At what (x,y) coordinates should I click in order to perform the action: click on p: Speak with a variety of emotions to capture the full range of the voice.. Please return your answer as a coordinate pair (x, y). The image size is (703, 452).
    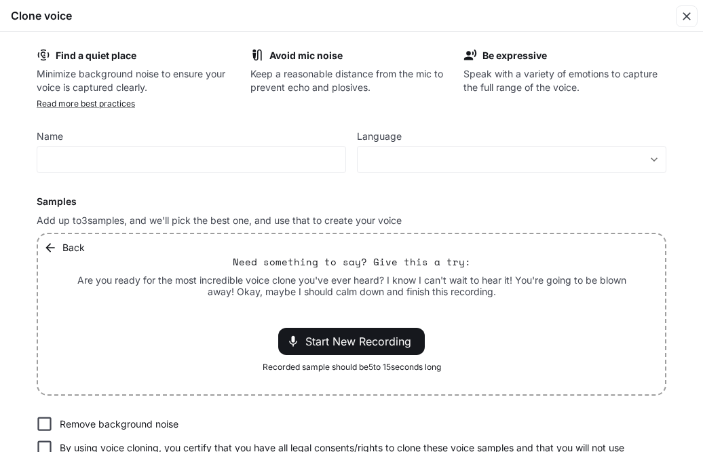
    Looking at the image, I should click on (565, 81).